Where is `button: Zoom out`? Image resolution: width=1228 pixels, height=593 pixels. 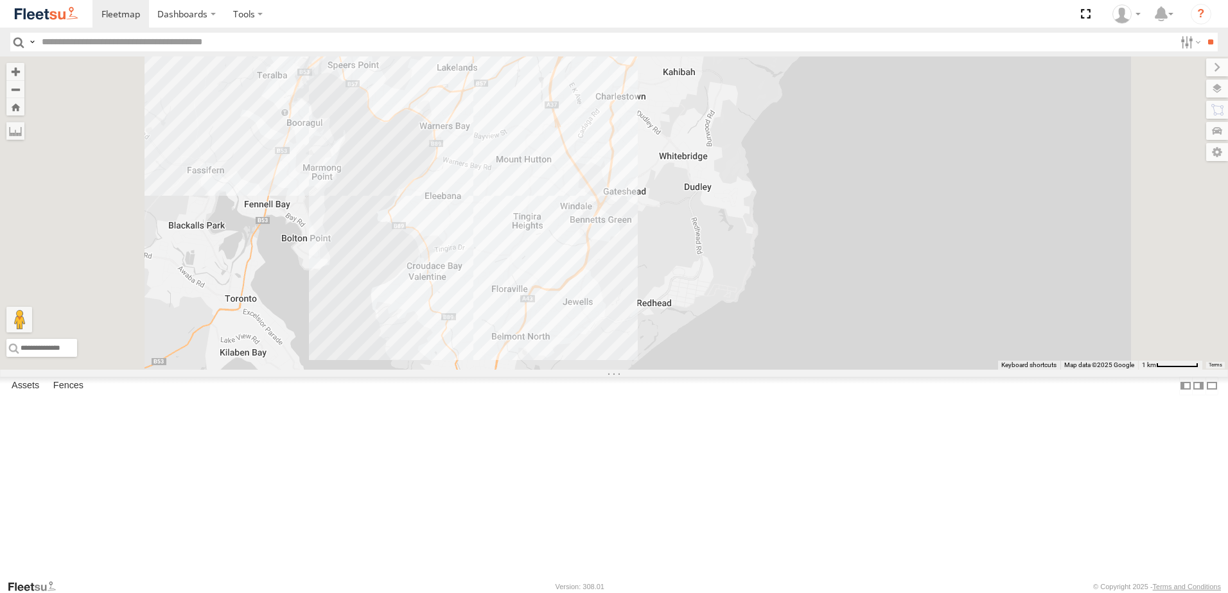 button: Zoom out is located at coordinates (15, 89).